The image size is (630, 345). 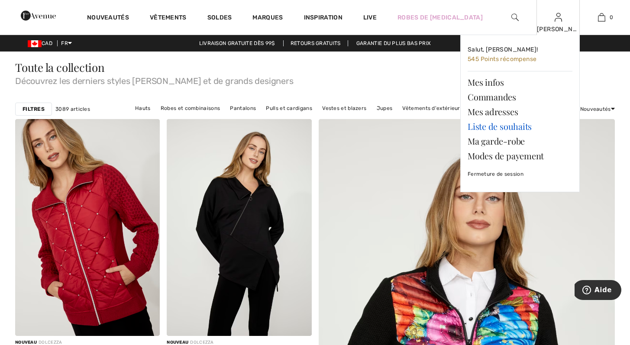 What do you see at coordinates (73, 109) in the screenshot?
I see `span: 3089 articles` at bounding box center [73, 109].